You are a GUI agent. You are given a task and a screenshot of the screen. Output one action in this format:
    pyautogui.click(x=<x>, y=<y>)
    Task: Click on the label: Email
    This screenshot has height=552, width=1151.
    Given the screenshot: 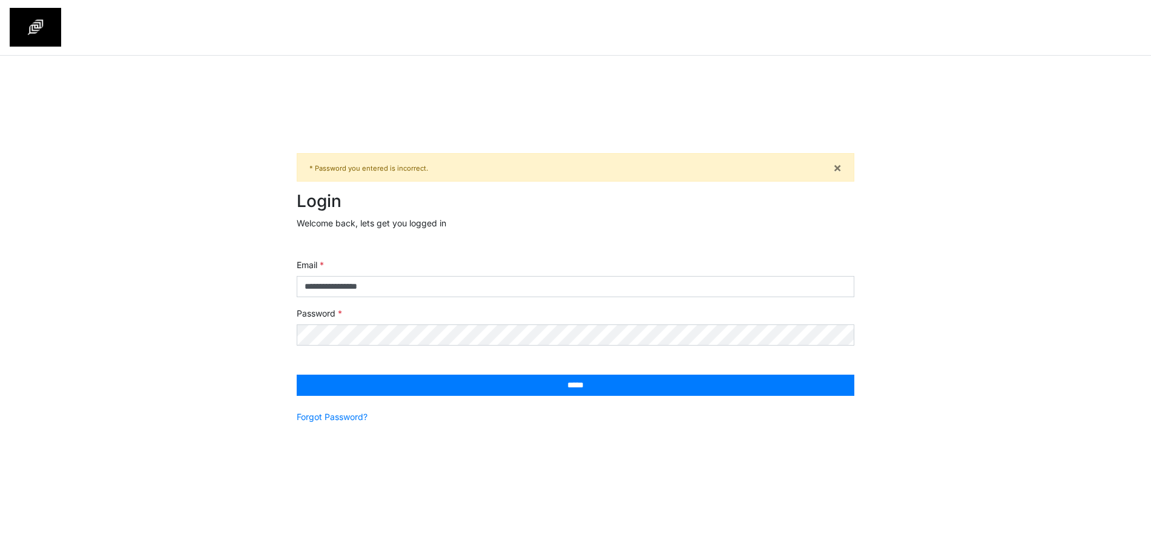 What is the action you would take?
    pyautogui.click(x=310, y=264)
    